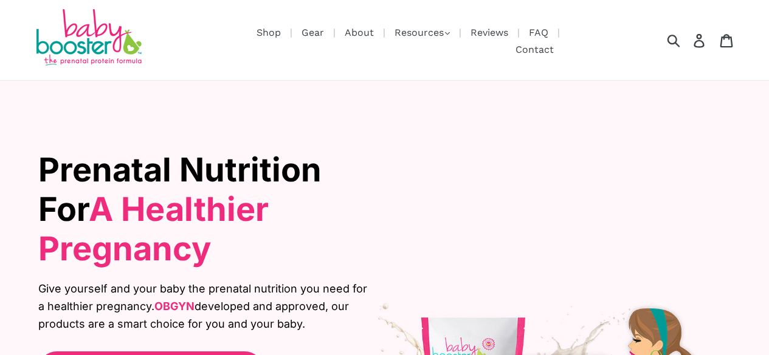 Image resolution: width=769 pixels, height=355 pixels. I want to click on a: Reviews, so click(489, 32).